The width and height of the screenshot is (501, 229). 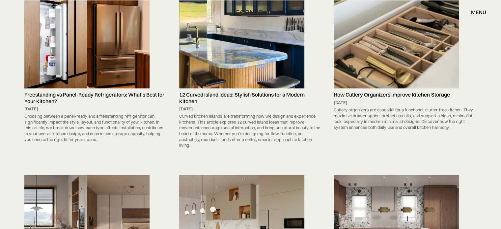 What do you see at coordinates (251, 98) in the screenshot?
I see `h5: 12 Curved Island Ideas: Stylish Solutions for a Modern Kitchen` at bounding box center [251, 98].